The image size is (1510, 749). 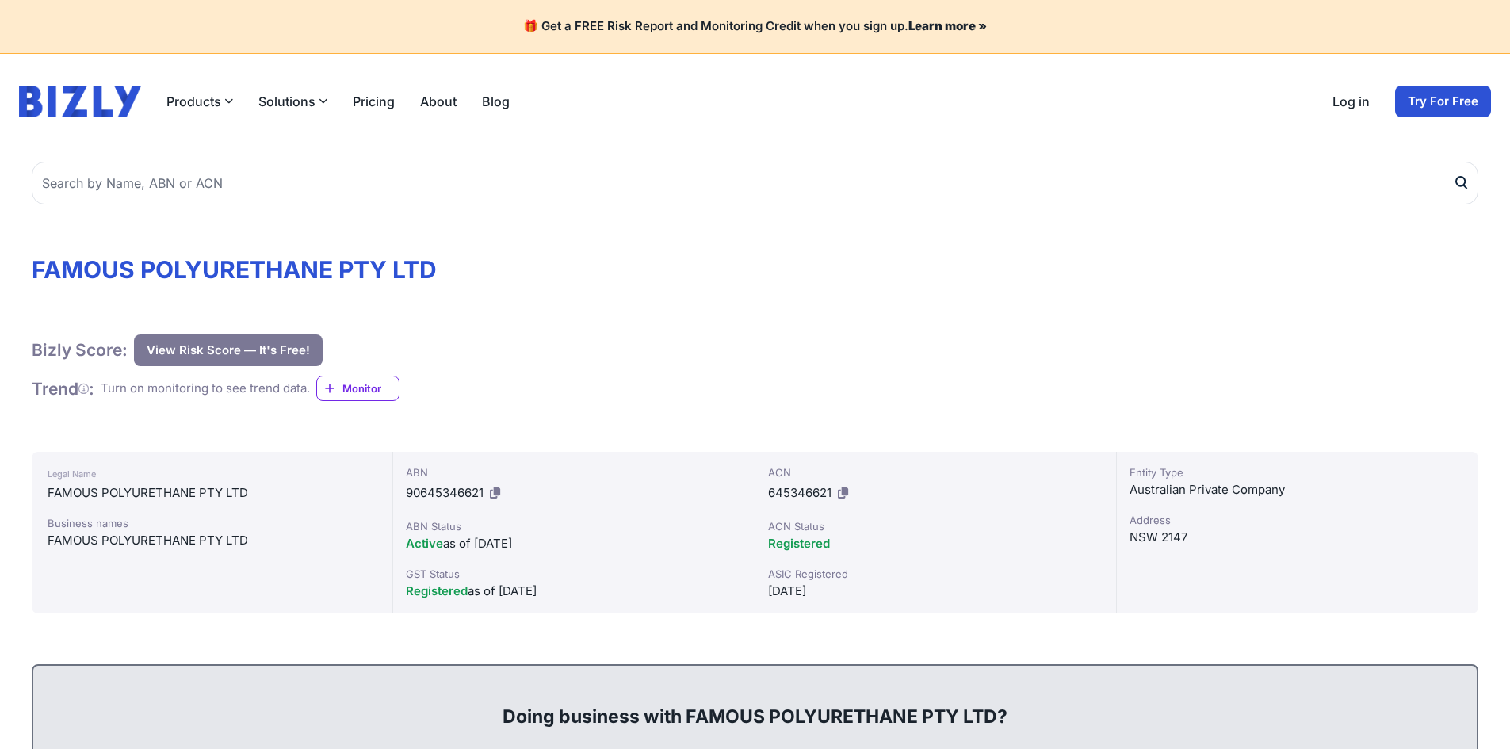 I want to click on span: 645346621, so click(x=800, y=492).